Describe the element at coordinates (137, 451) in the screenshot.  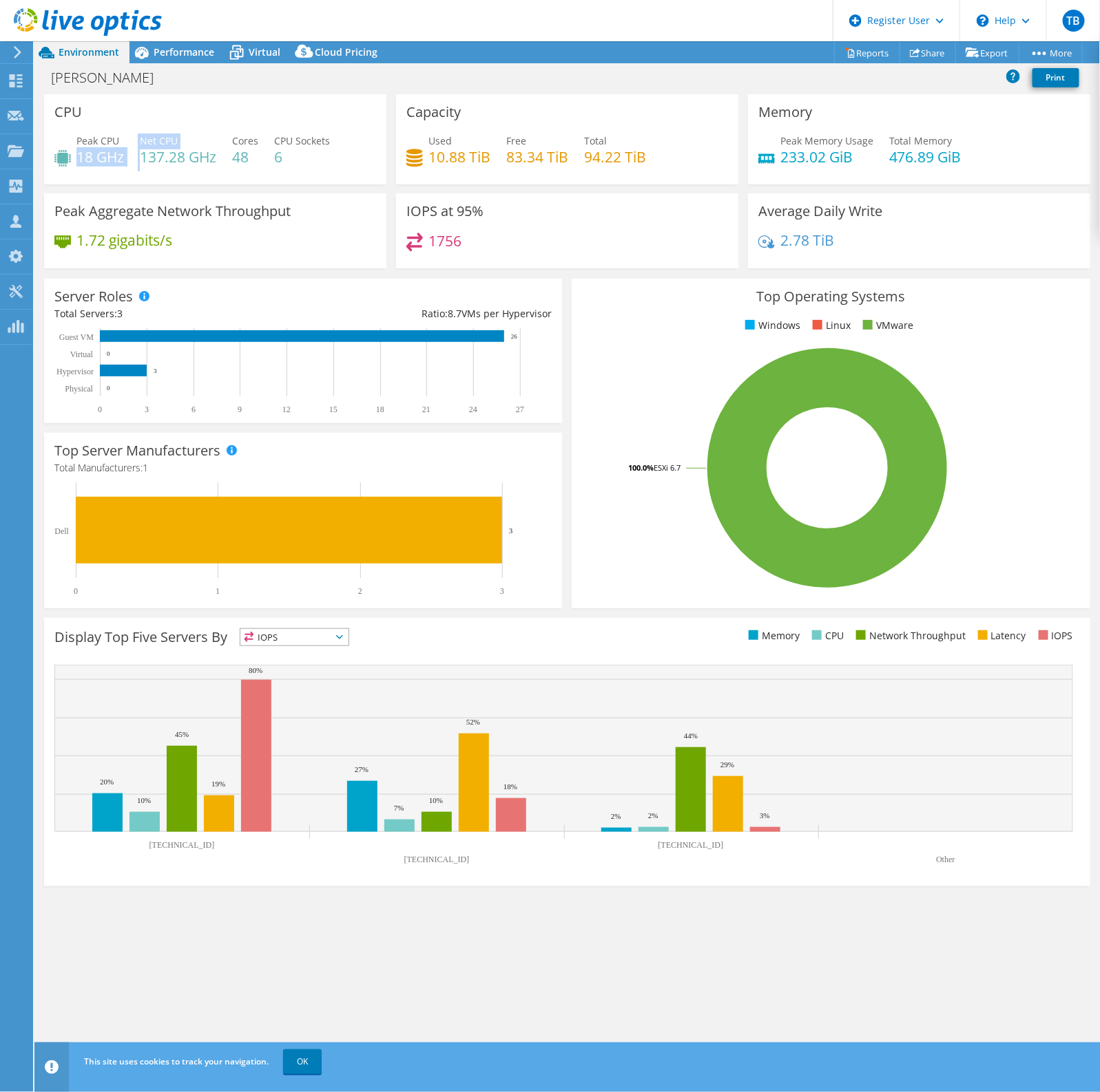
I see `h3: Top Server Manufacturers` at that location.